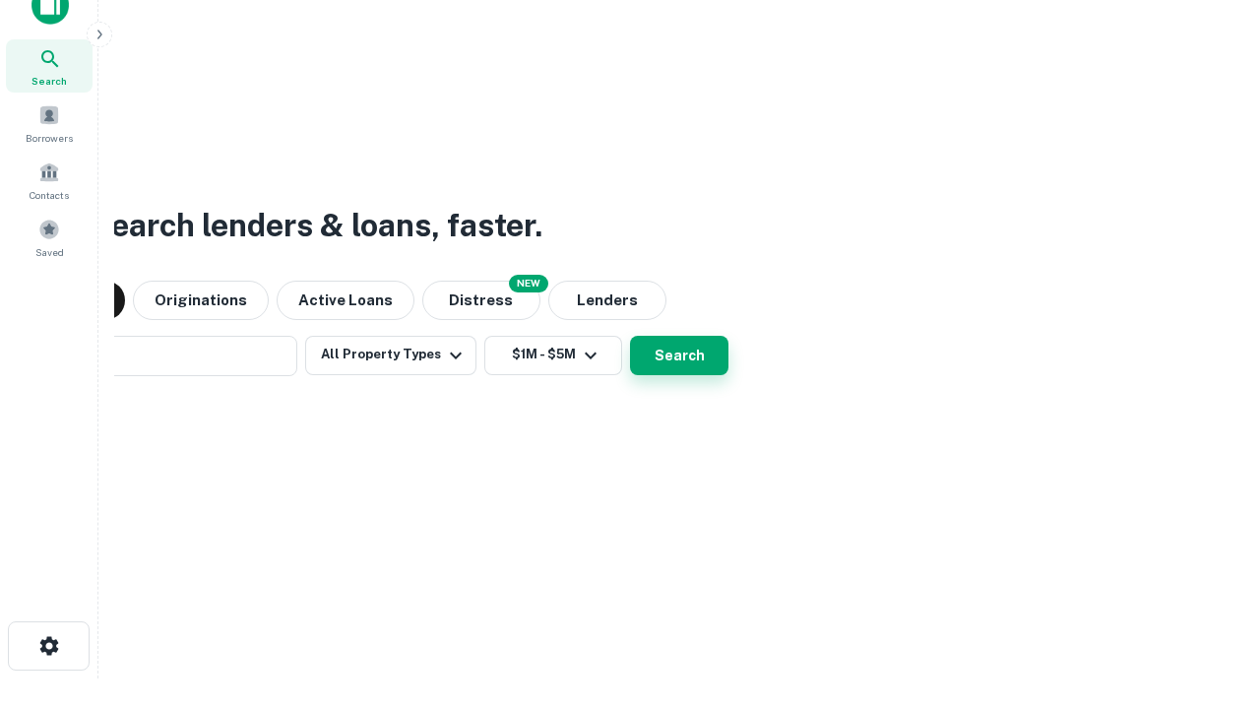  I want to click on span: Search, so click(49, 81).